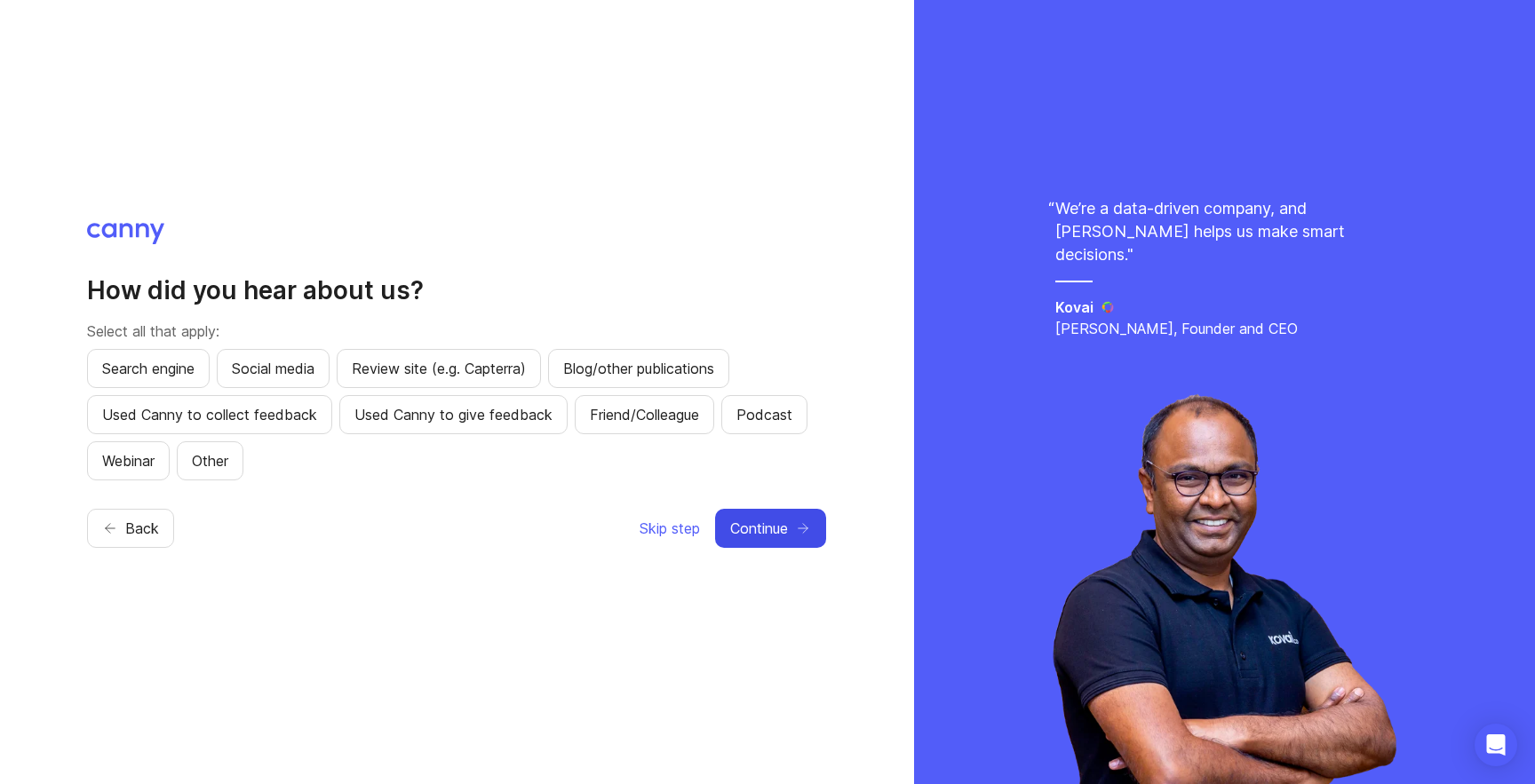  Describe the element at coordinates (639, 369) in the screenshot. I see `button: Blog/other publications` at that location.